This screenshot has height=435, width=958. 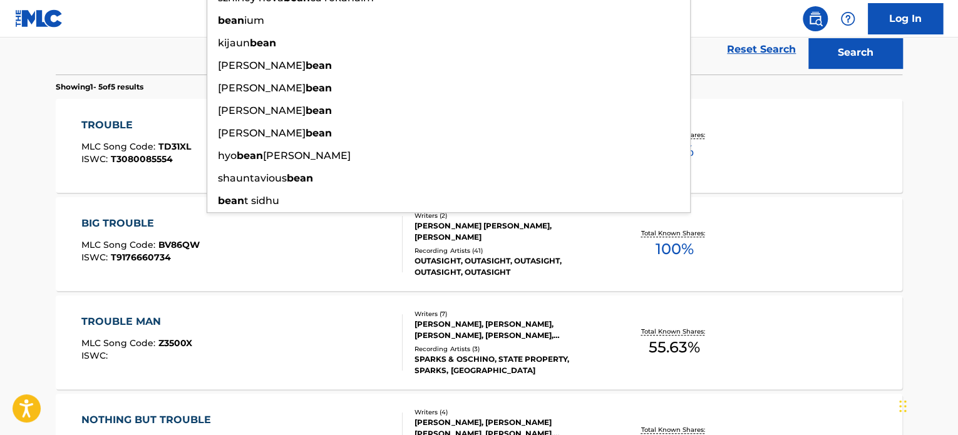 I want to click on div: Writers ( 2 ), so click(x=509, y=215).